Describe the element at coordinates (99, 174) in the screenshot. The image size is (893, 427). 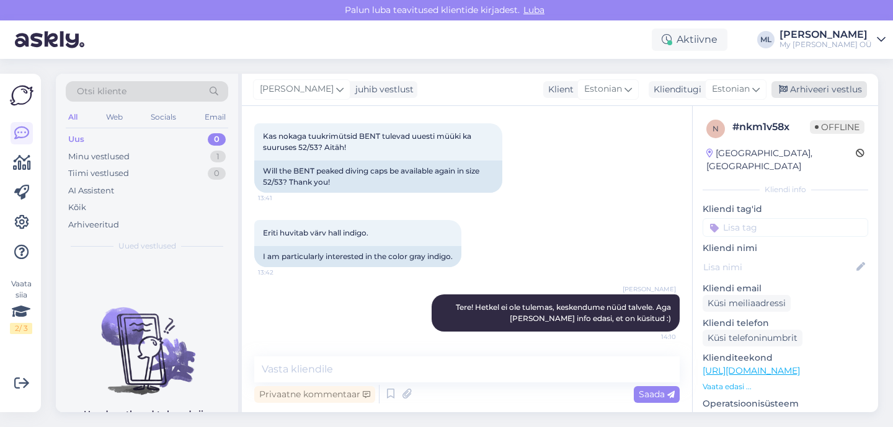
I see `div: Tiimi vestlused` at that location.